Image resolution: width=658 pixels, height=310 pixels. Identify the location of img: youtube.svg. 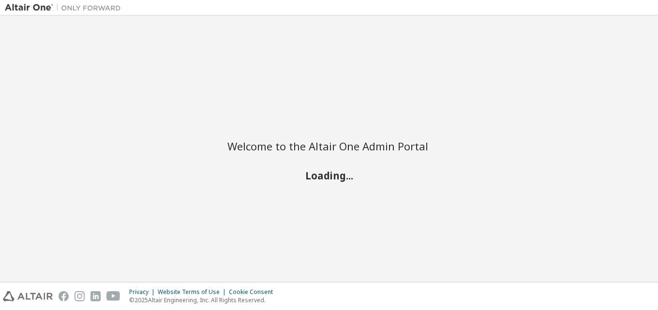
(113, 296).